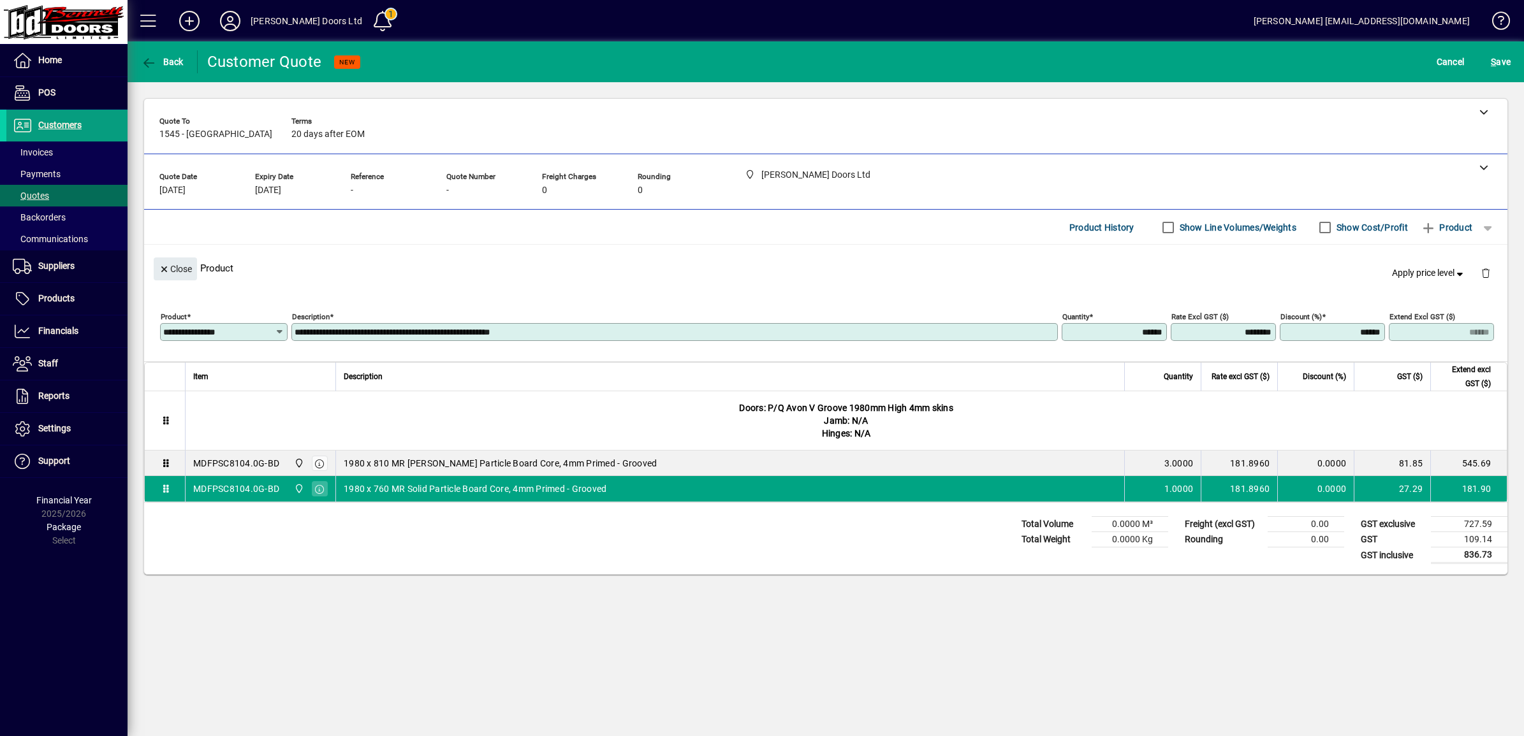  I want to click on a: Invoices, so click(67, 152).